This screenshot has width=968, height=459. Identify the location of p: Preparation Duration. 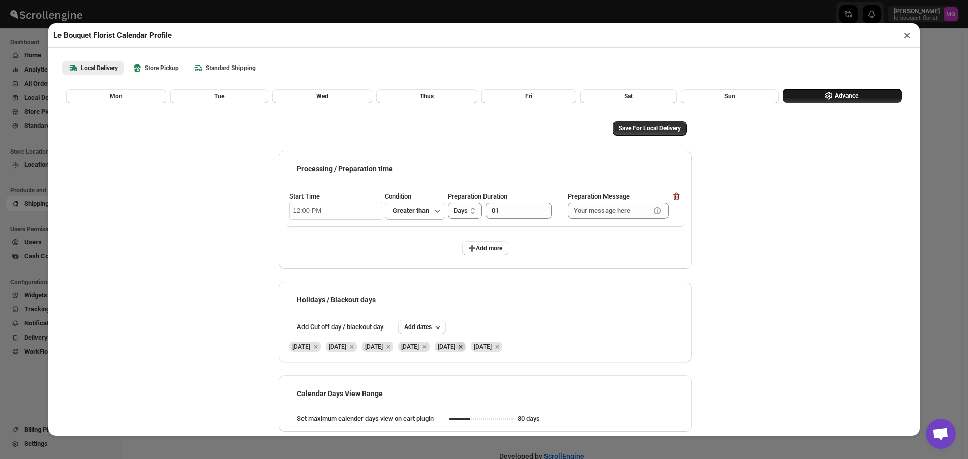
(478, 197).